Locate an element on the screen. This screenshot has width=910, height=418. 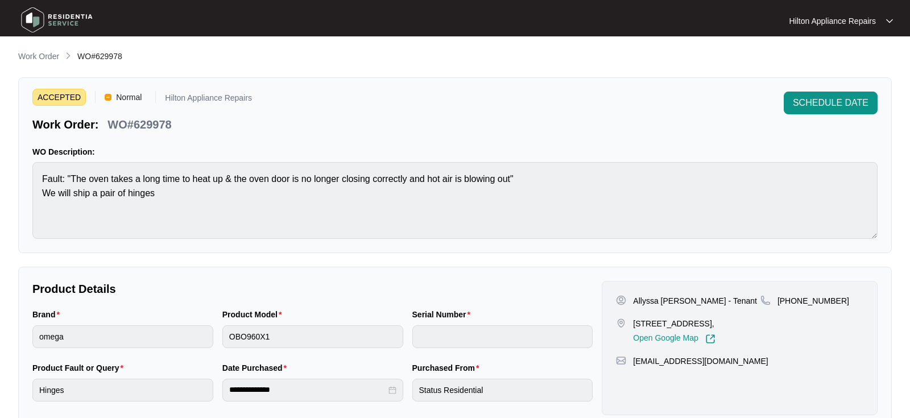
input: Brand is located at coordinates (123, 337).